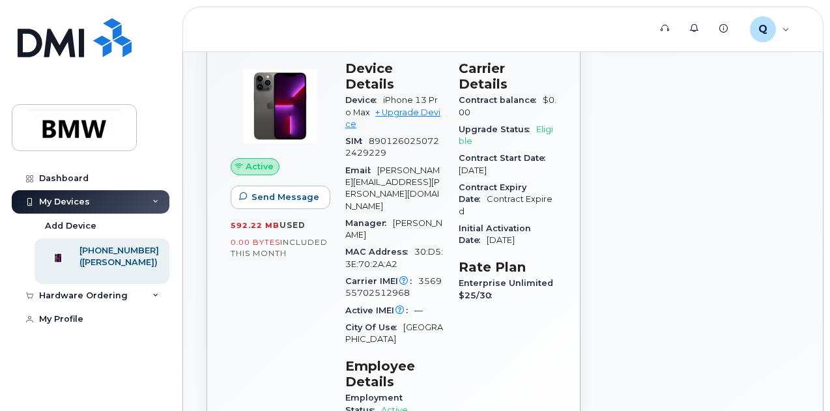 This screenshot has width=830, height=411. Describe the element at coordinates (357, 141) in the screenshot. I see `span: SIM` at that location.